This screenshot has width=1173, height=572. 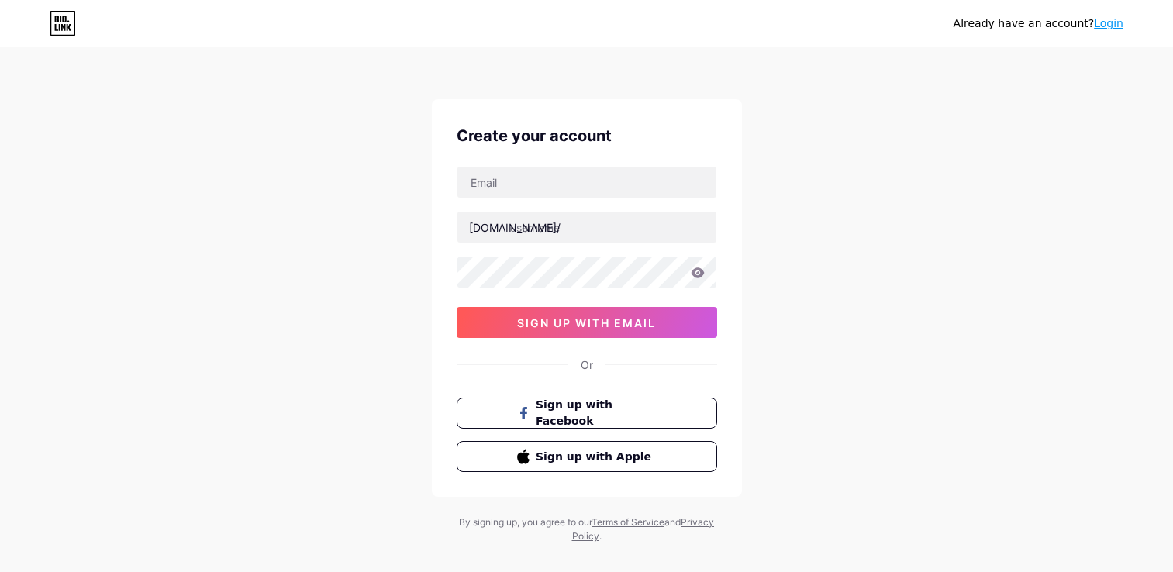 What do you see at coordinates (1038, 23) in the screenshot?
I see `div: Already have an account?` at bounding box center [1038, 23].